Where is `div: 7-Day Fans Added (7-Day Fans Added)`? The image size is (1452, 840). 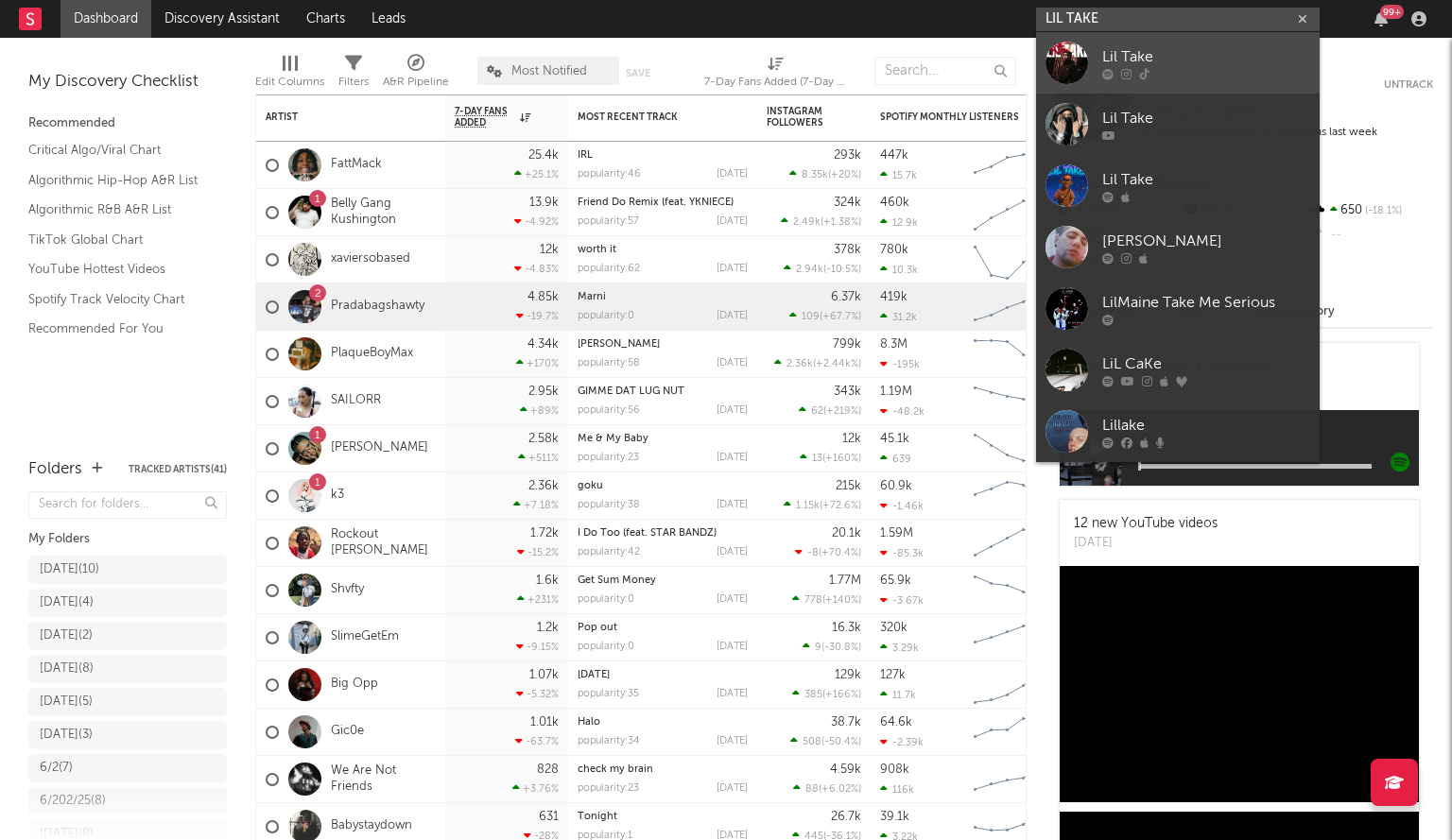
div: 7-Day Fans Added (7-Day Fans Added) is located at coordinates (776, 82).